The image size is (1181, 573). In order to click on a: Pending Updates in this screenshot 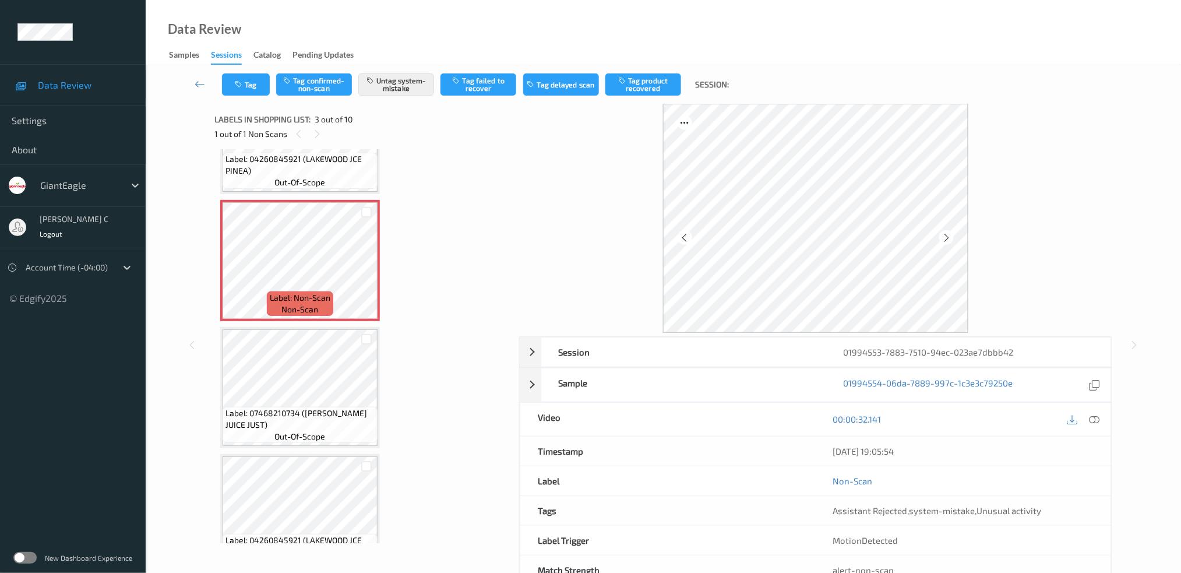, I will do `click(329, 55)`.